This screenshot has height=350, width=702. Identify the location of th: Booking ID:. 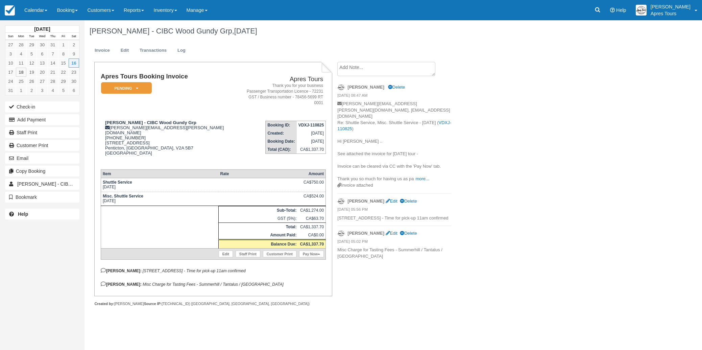
(281, 125).